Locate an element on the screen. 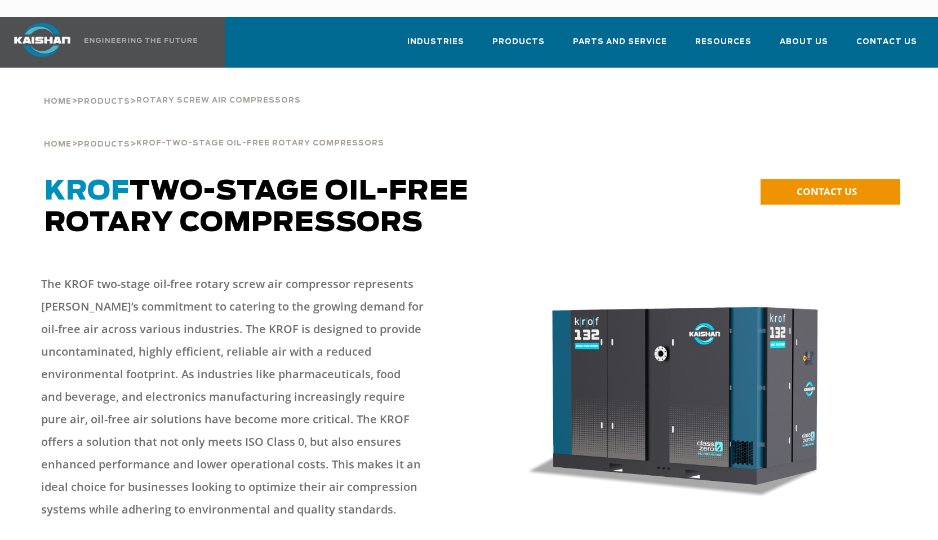  span: TWO-STAGE OIL-FREE ROTARY COMPRESSORS is located at coordinates (256, 207).